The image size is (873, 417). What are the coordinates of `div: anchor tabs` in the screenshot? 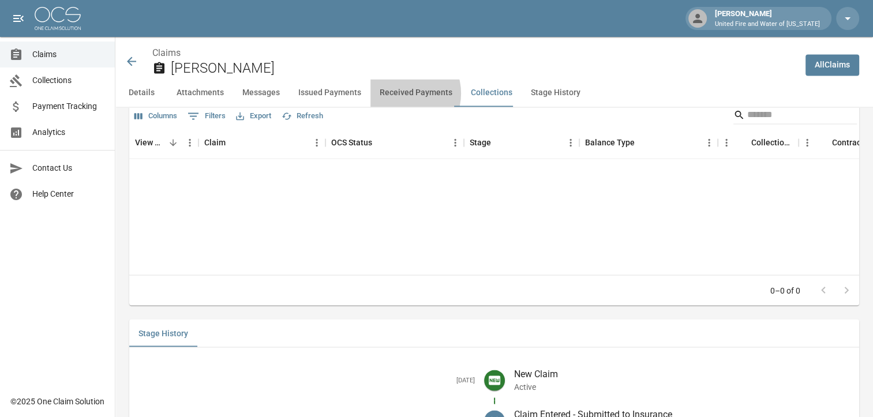 It's located at (494, 93).